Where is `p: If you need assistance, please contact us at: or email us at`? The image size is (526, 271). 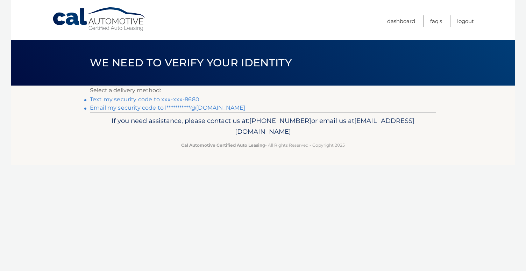 p: If you need assistance, please contact us at: or email us at is located at coordinates (263, 127).